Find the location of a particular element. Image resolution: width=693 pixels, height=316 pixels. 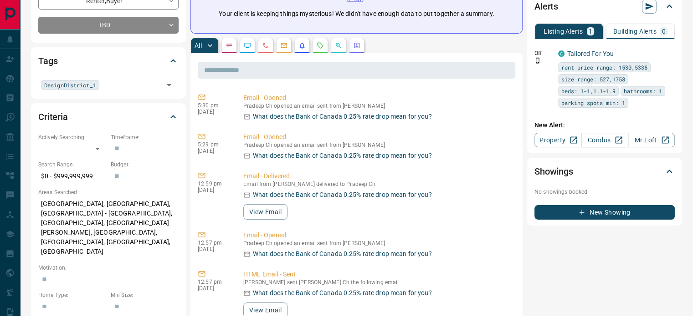

button: Open is located at coordinates (169, 85).